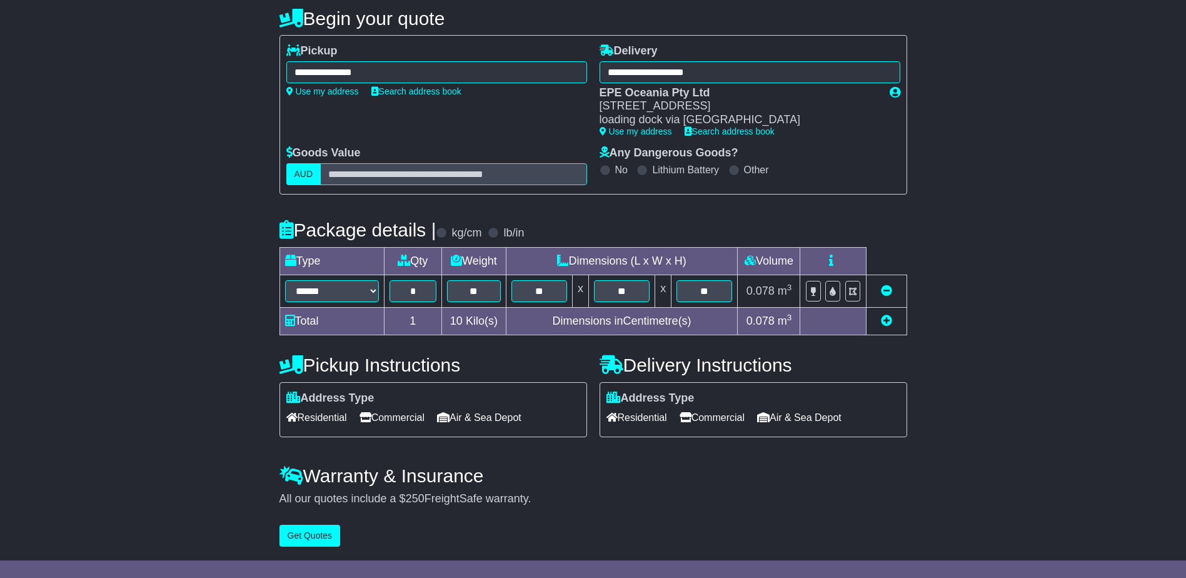 The width and height of the screenshot is (1186, 578). Describe the element at coordinates (415, 498) in the screenshot. I see `span: 250` at that location.